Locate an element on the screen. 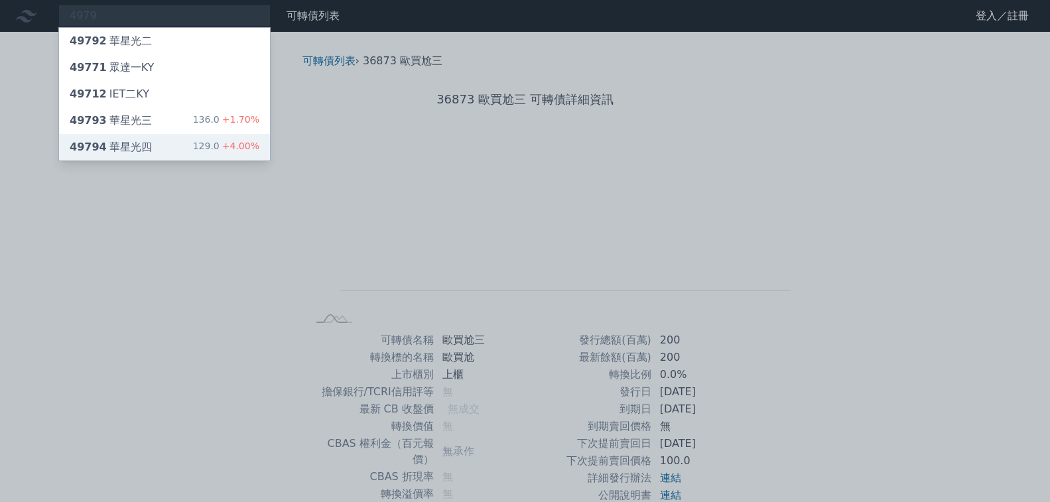  a: 49771眾達一KY is located at coordinates (164, 68).